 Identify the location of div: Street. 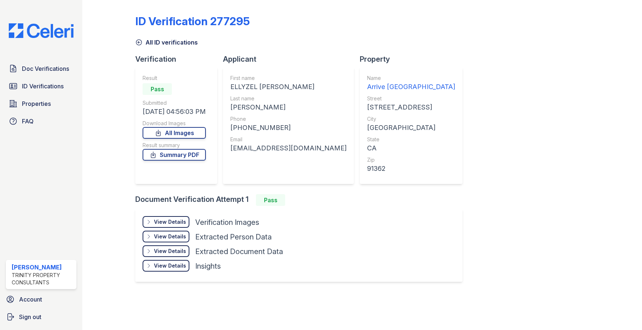
(411, 99).